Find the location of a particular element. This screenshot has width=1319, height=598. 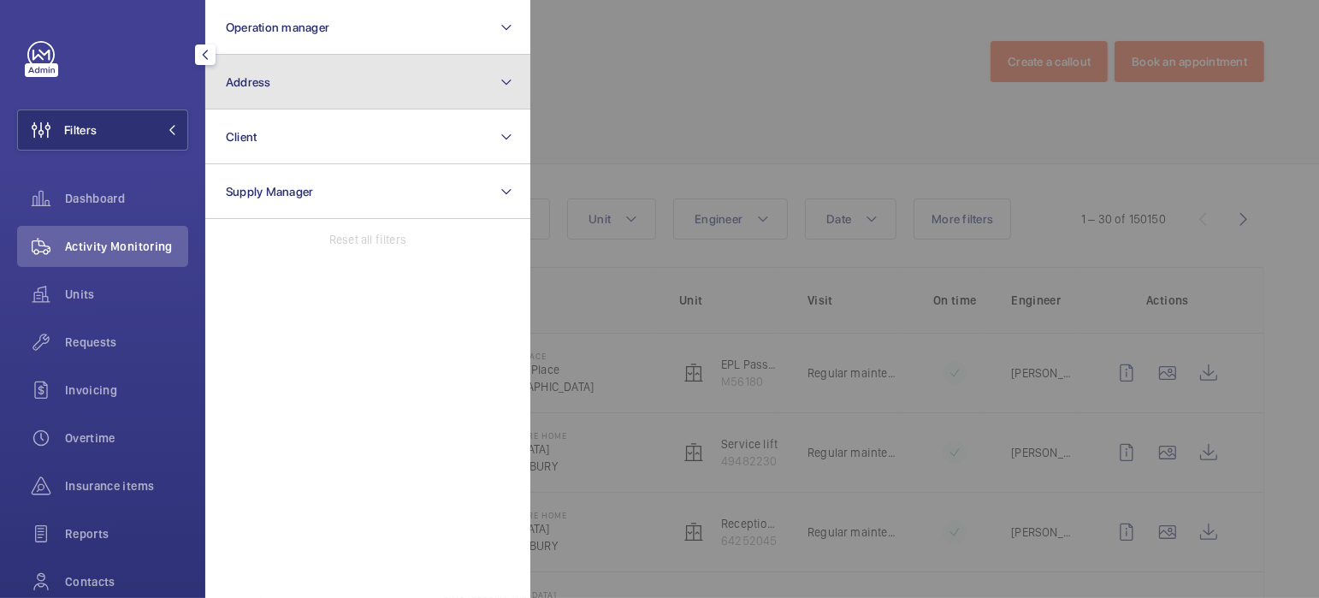

span: Invoicing is located at coordinates (127, 390).